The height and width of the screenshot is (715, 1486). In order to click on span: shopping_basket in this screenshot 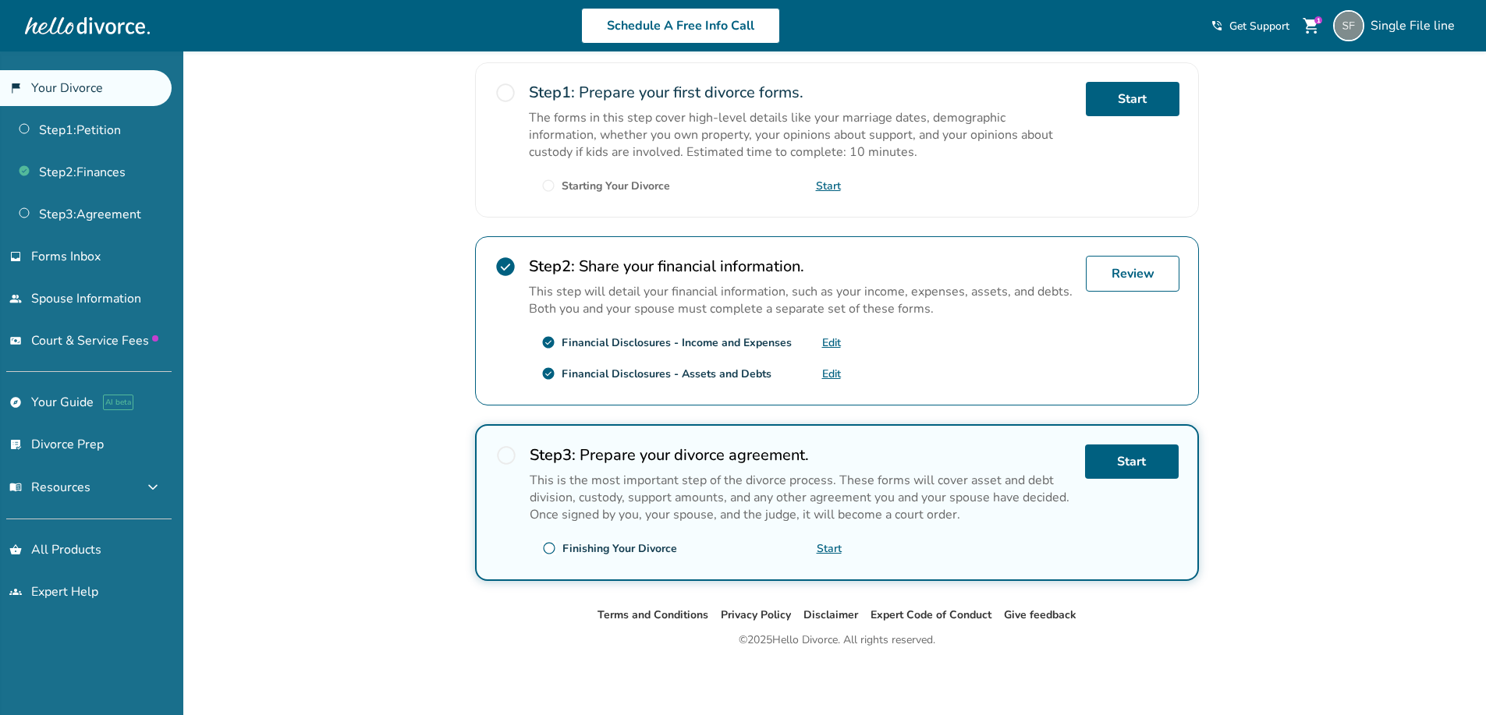, I will do `click(16, 550)`.